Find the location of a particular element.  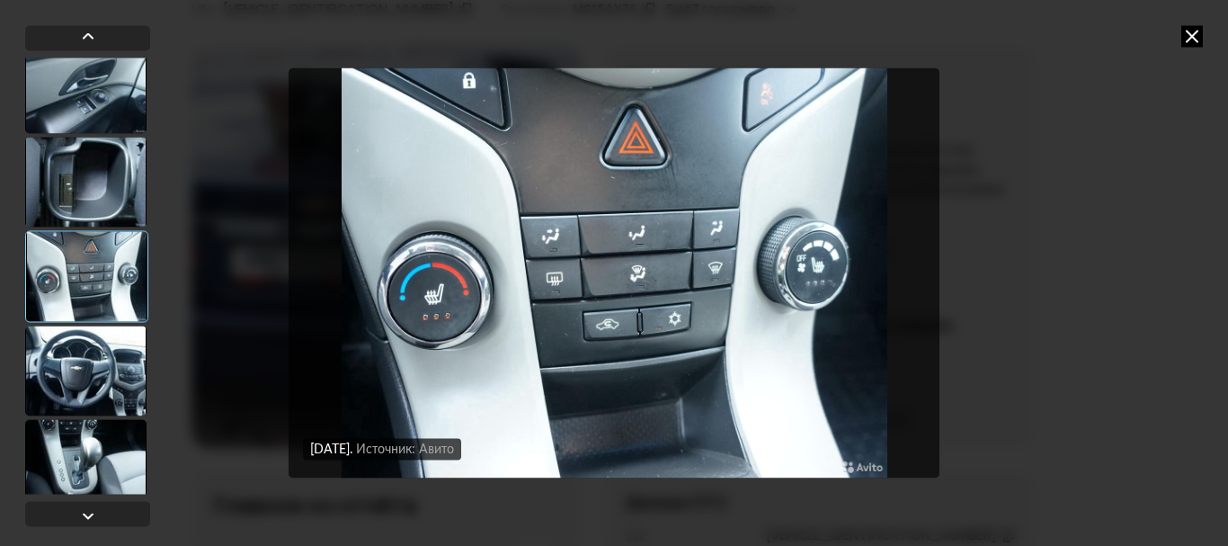

h1: Проверка истории авто по VIN и госномеру is located at coordinates (459, 243).